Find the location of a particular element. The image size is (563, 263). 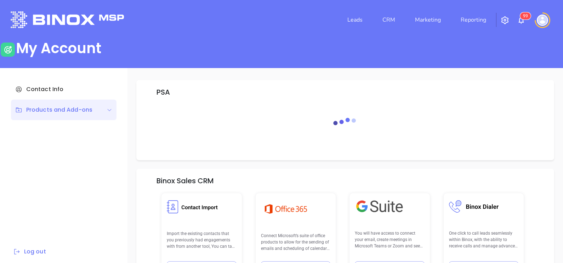

a: Reporting is located at coordinates (474, 20).